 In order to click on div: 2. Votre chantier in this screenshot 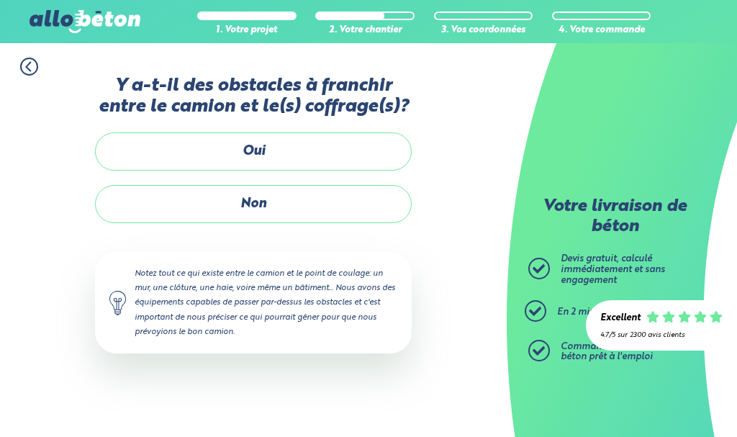, I will do `click(365, 30)`.